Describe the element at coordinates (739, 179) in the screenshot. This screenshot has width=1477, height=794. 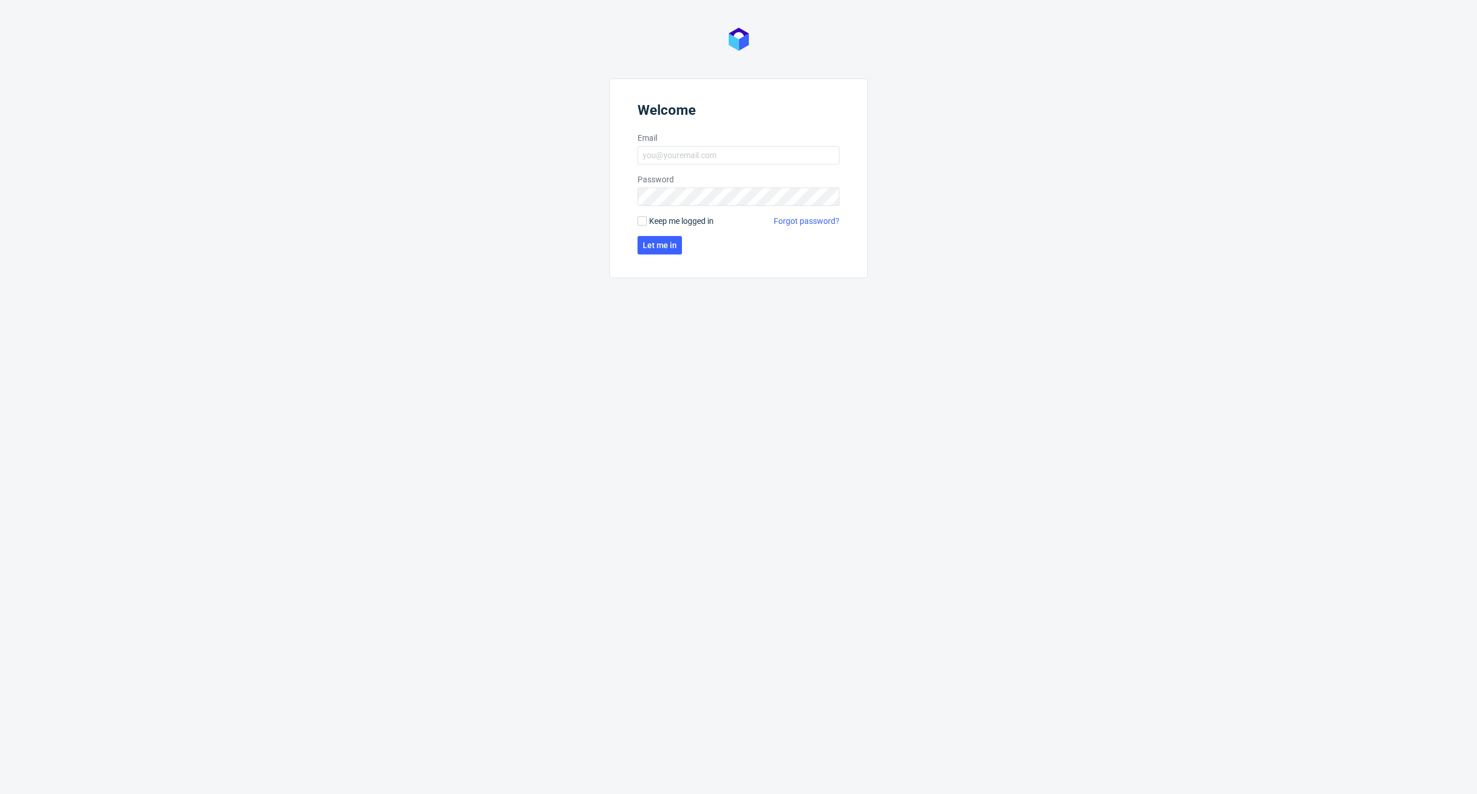
I see `label: Password` at that location.